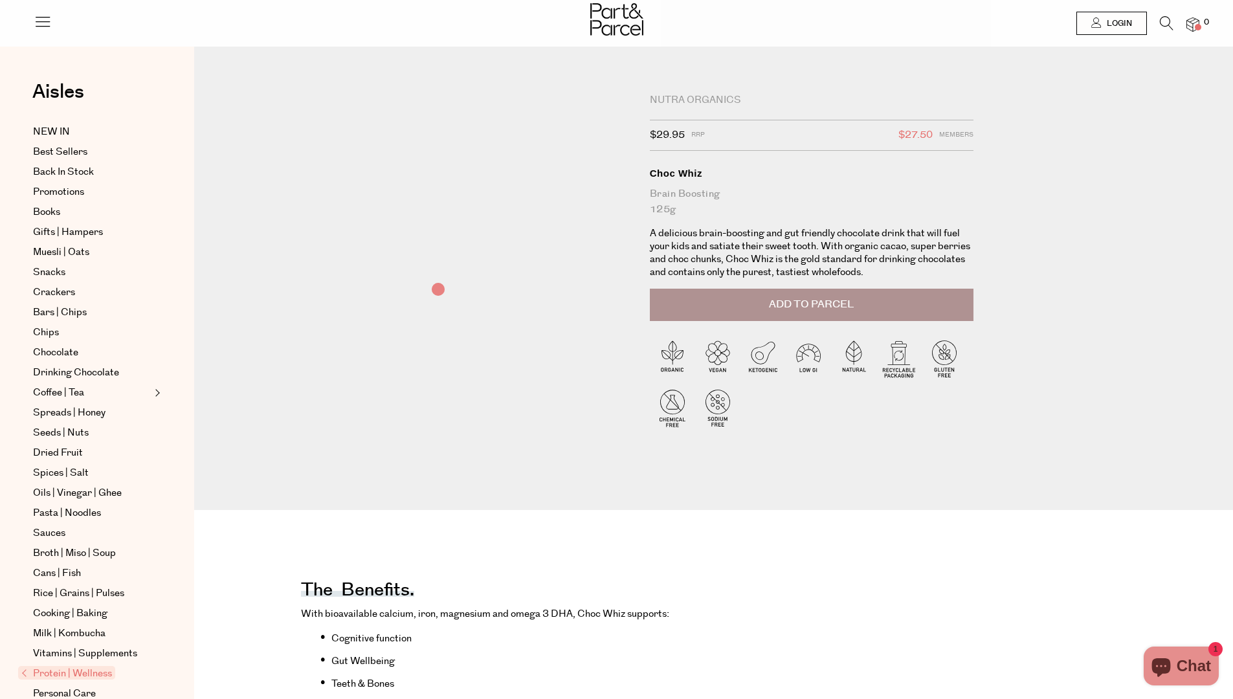 The height and width of the screenshot is (699, 1233). I want to click on a: Promotions, so click(92, 192).